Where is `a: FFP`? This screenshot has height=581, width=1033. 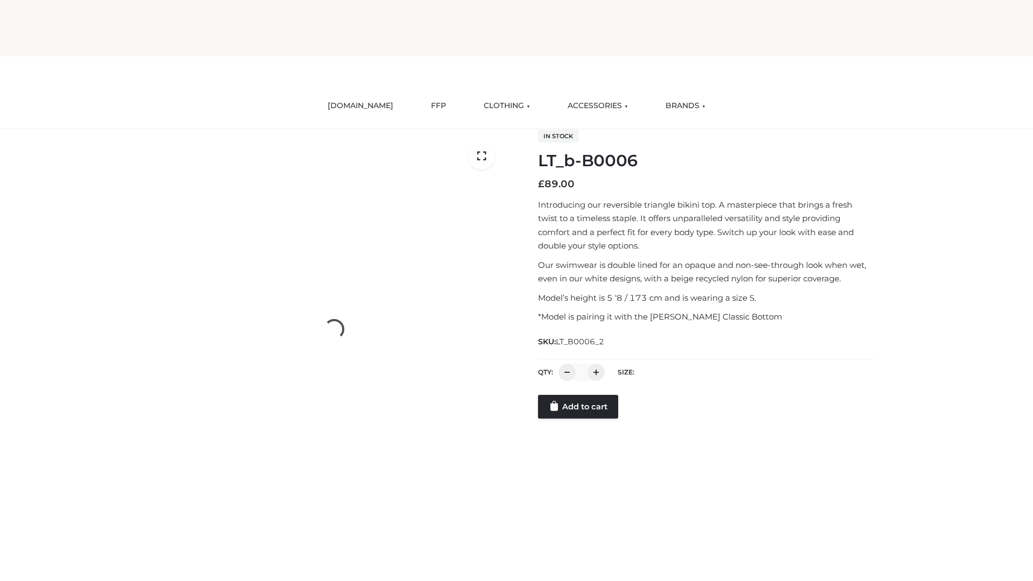 a: FFP is located at coordinates (439, 106).